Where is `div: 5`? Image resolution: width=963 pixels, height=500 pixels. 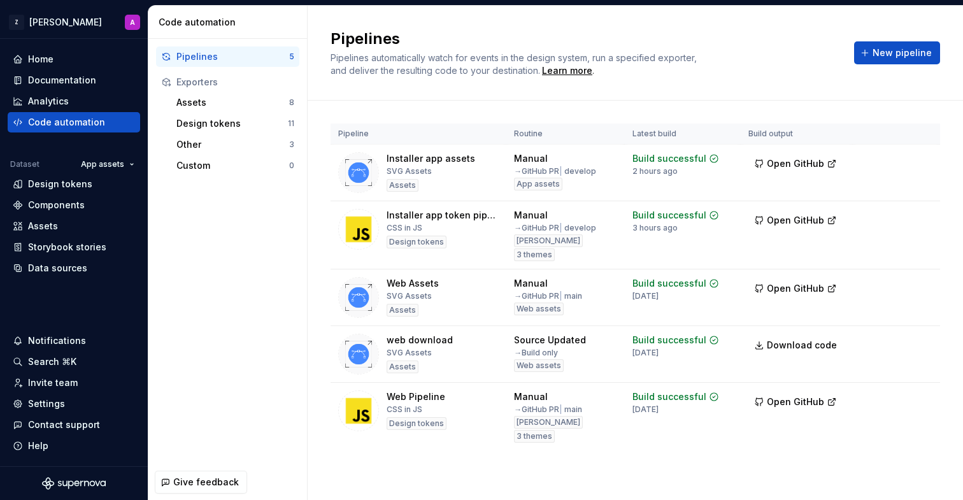 div: 5 is located at coordinates (292, 57).